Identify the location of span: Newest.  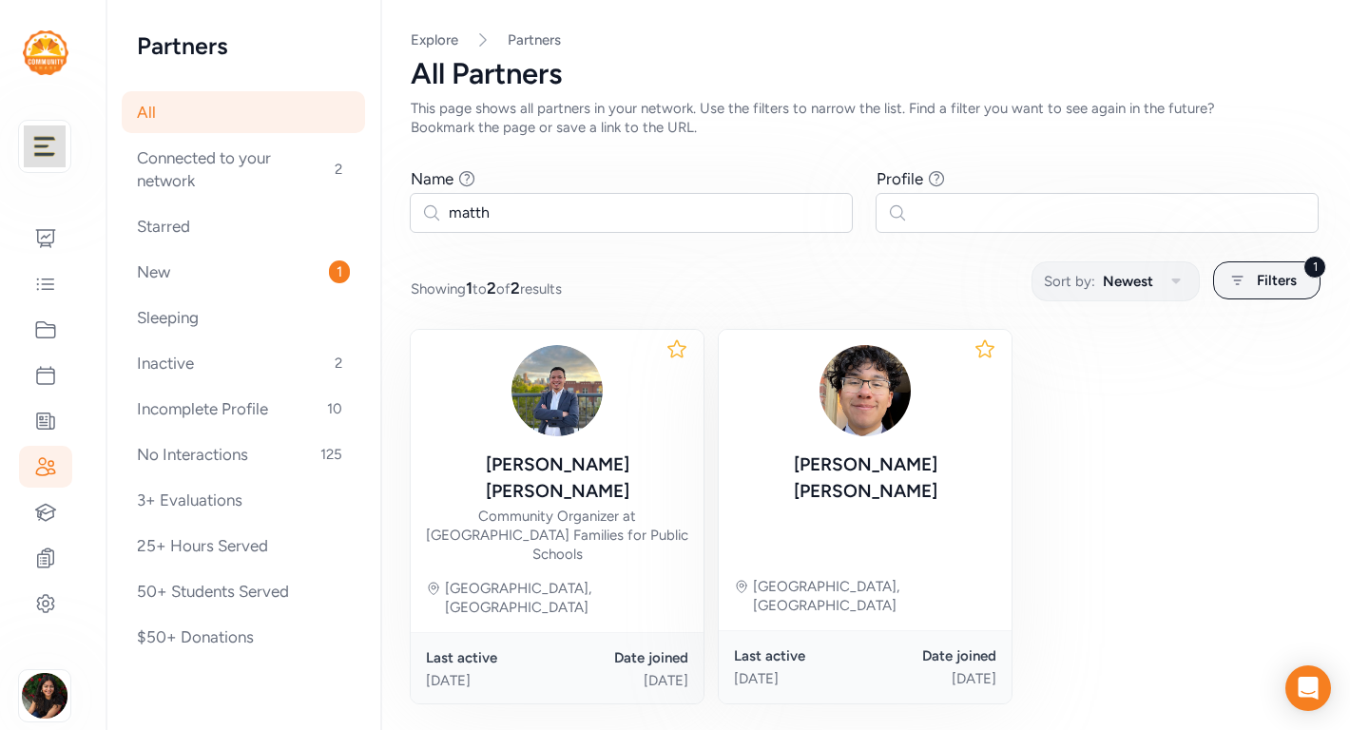
(1128, 281).